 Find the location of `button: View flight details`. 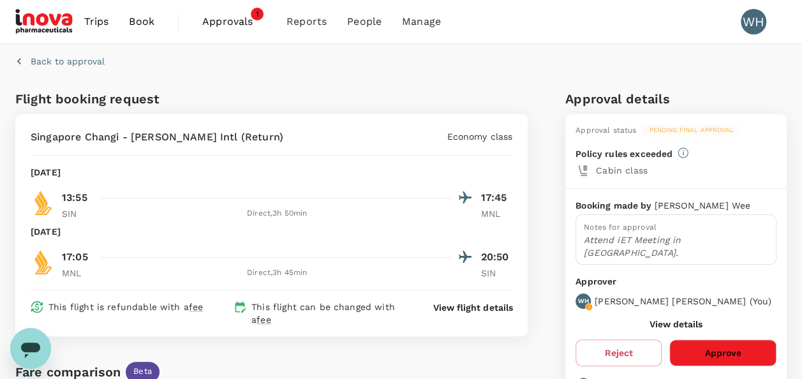

button: View flight details is located at coordinates (473, 308).